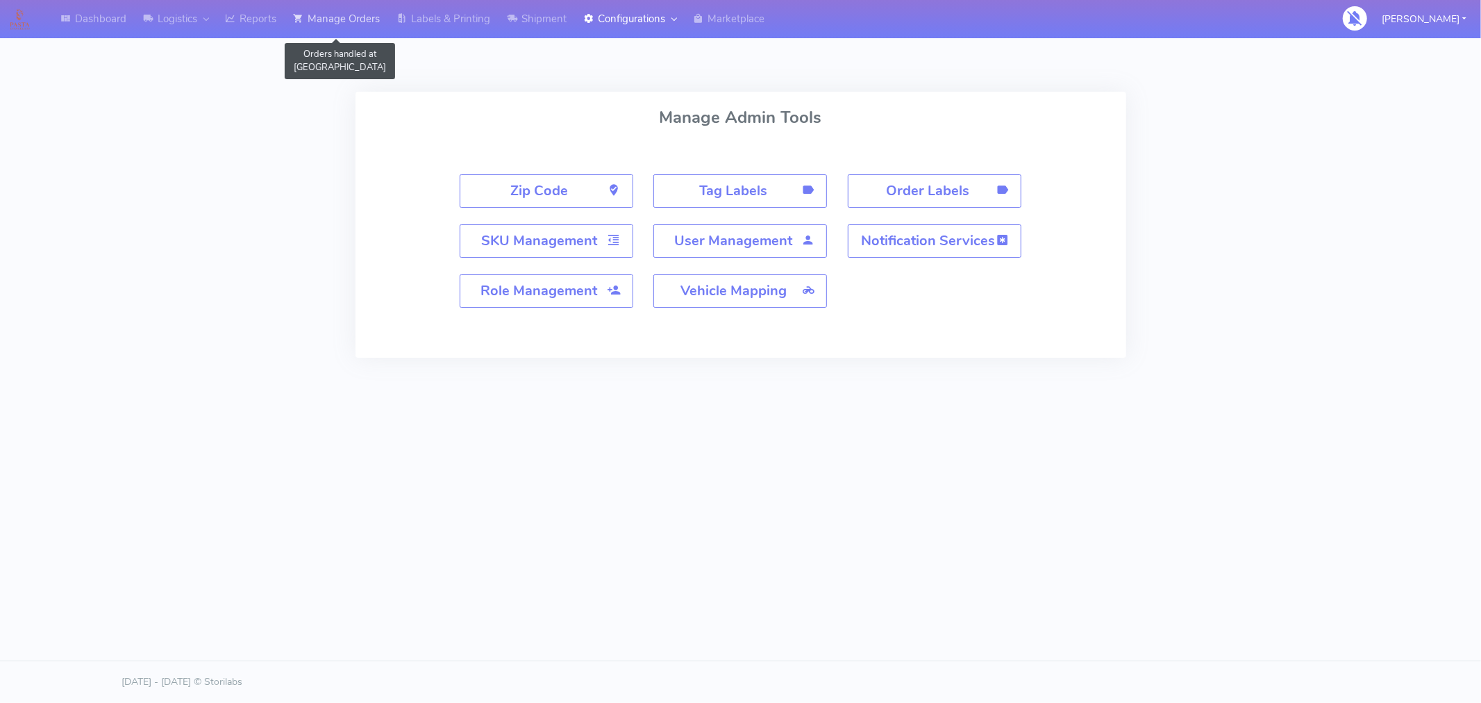  Describe the element at coordinates (935, 191) in the screenshot. I see `button: Order Labels` at that location.